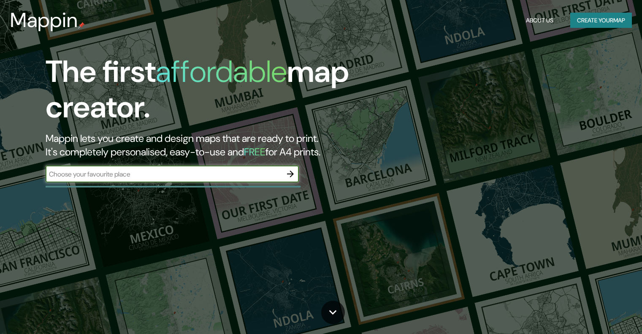 The width and height of the screenshot is (642, 334). Describe the element at coordinates (539, 20) in the screenshot. I see `button: About Us` at that location.